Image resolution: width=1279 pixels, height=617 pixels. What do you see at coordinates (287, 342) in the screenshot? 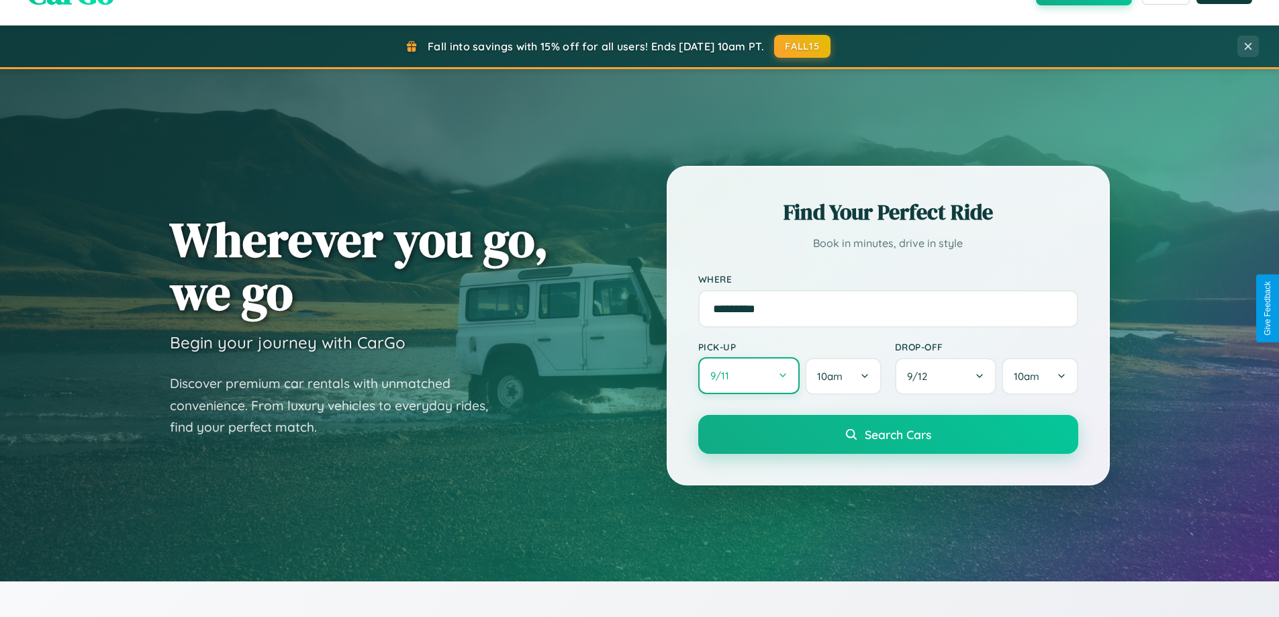
I see `h3: Begin your journey with CarGo` at bounding box center [287, 342].